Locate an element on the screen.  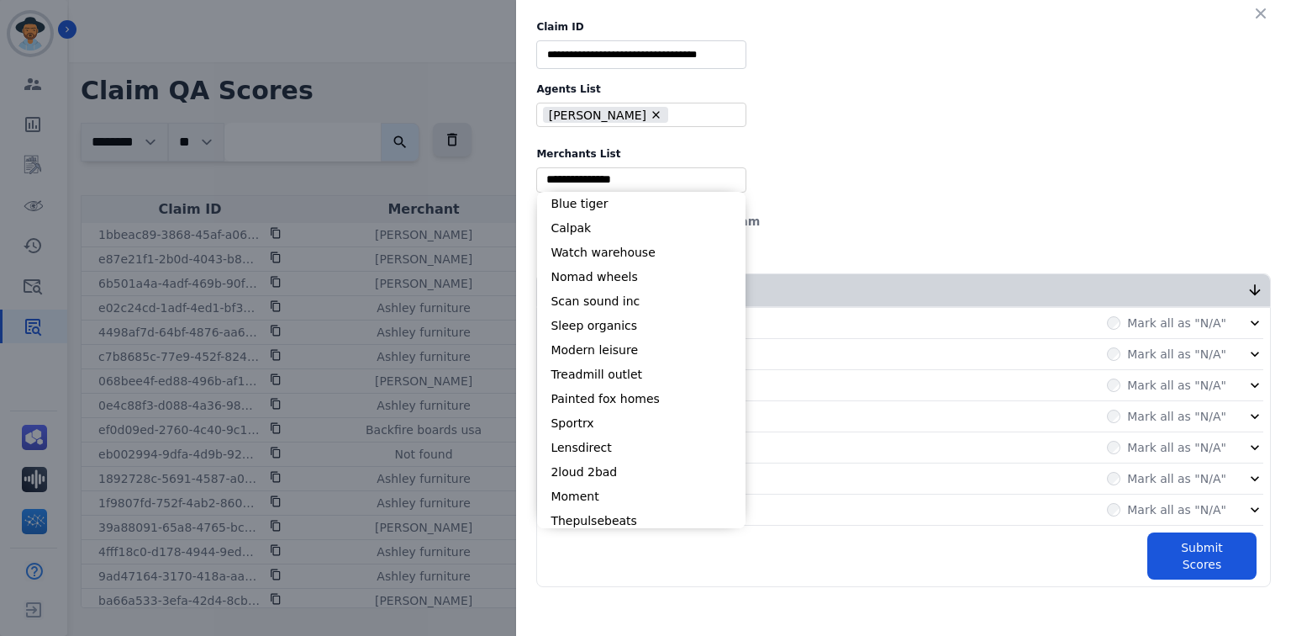
label: Claim ID is located at coordinates (904, 27).